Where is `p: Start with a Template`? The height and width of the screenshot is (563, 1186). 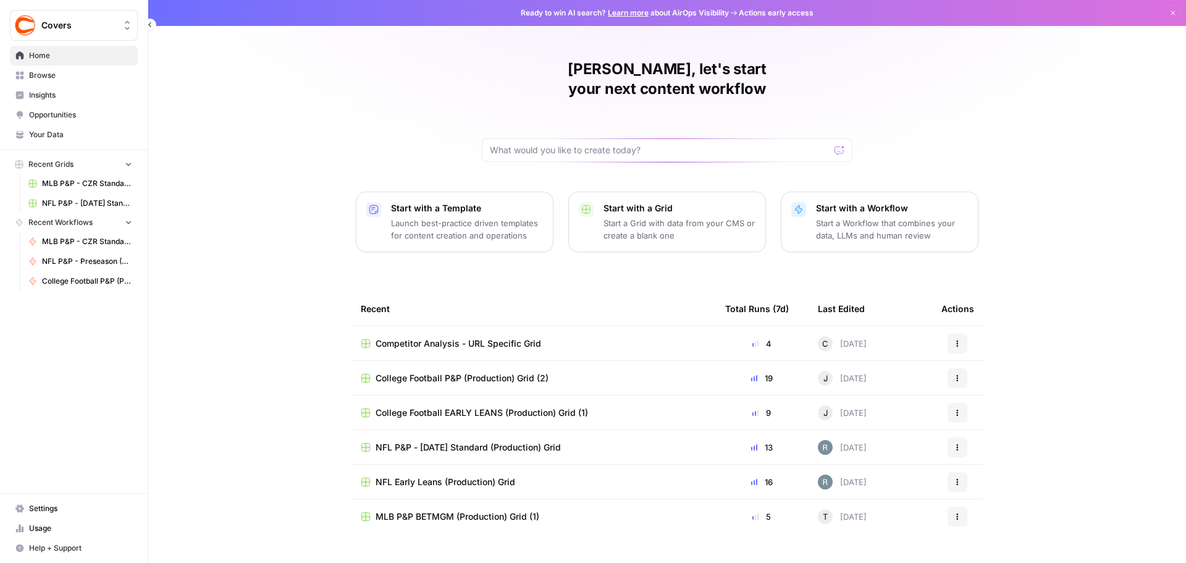 p: Start with a Template is located at coordinates (467, 208).